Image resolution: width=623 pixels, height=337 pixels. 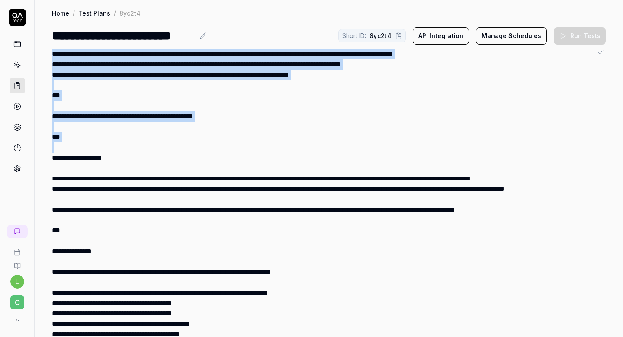 What do you see at coordinates (61, 13) in the screenshot?
I see `a: Home` at bounding box center [61, 13].